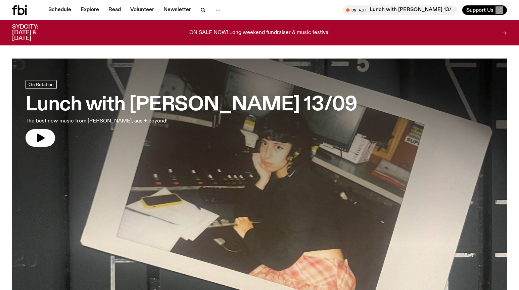  I want to click on span: Support Us, so click(480, 10).